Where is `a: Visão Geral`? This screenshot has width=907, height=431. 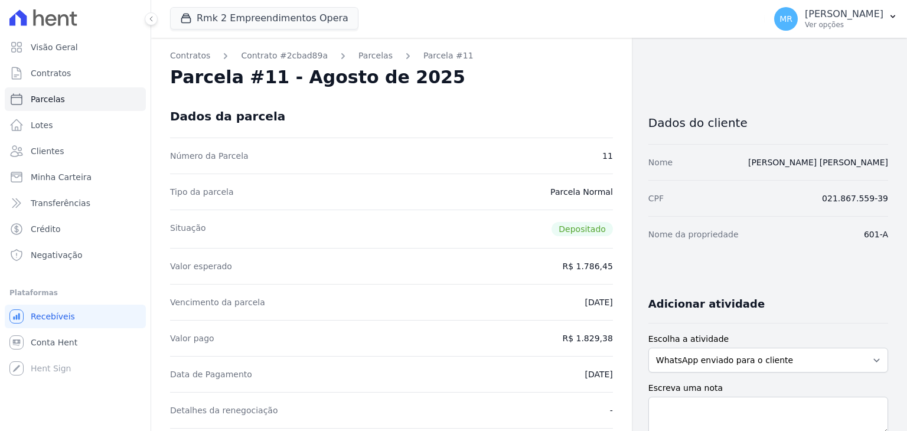
a: Visão Geral is located at coordinates (75, 47).